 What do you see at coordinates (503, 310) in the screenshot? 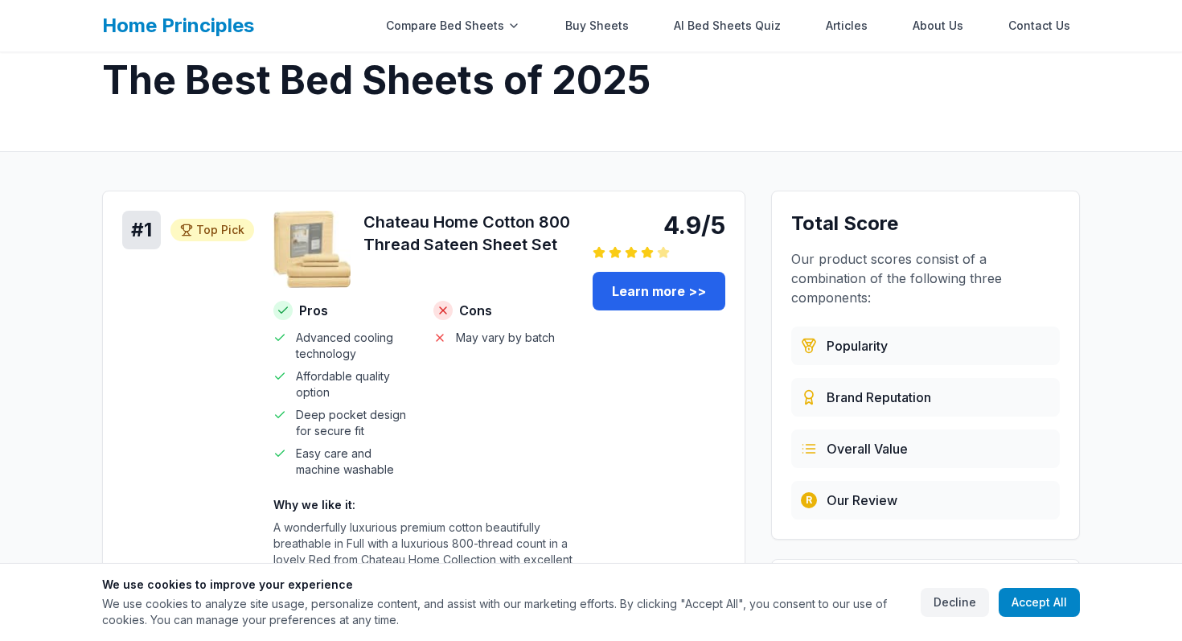
I see `h4: Cons` at bounding box center [503, 310].